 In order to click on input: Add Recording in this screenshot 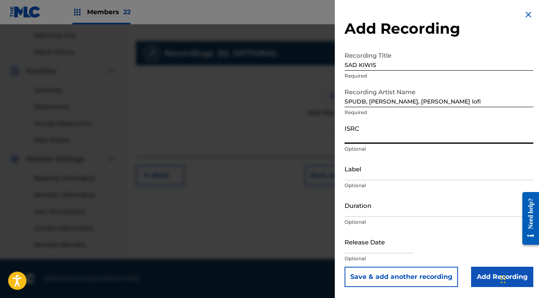, I will do `click(502, 277)`.